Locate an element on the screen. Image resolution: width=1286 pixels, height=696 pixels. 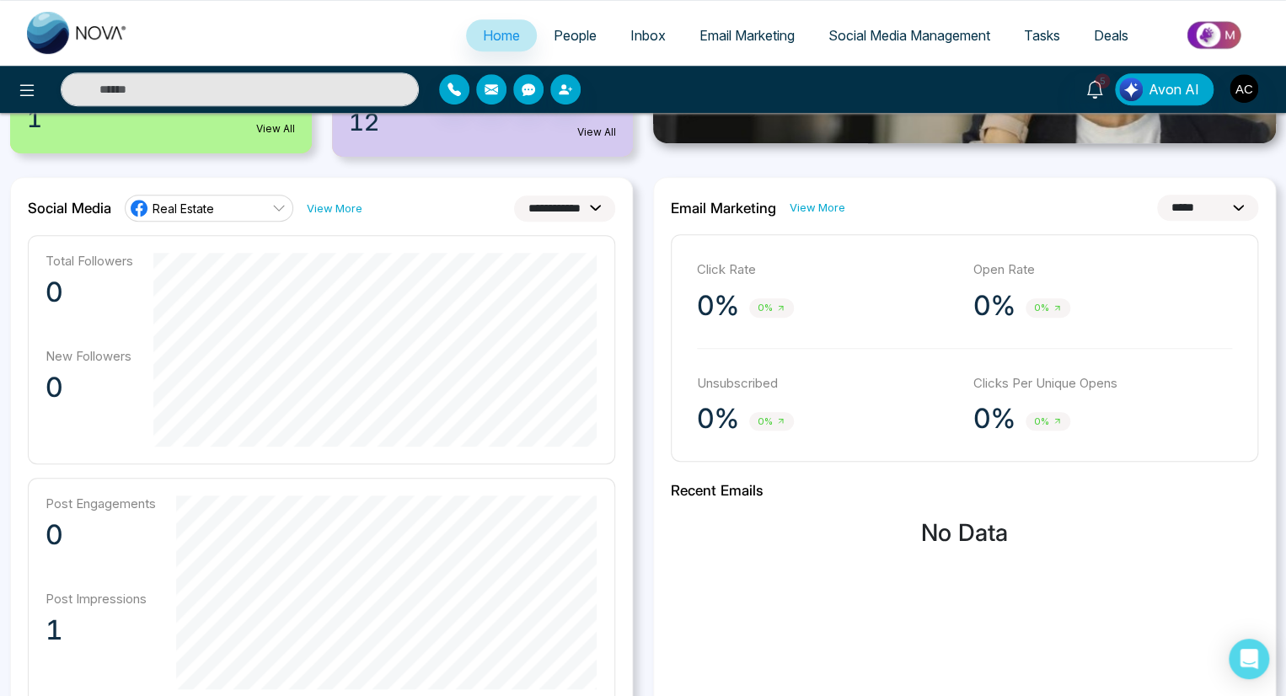
a: Inbox is located at coordinates (648, 35).